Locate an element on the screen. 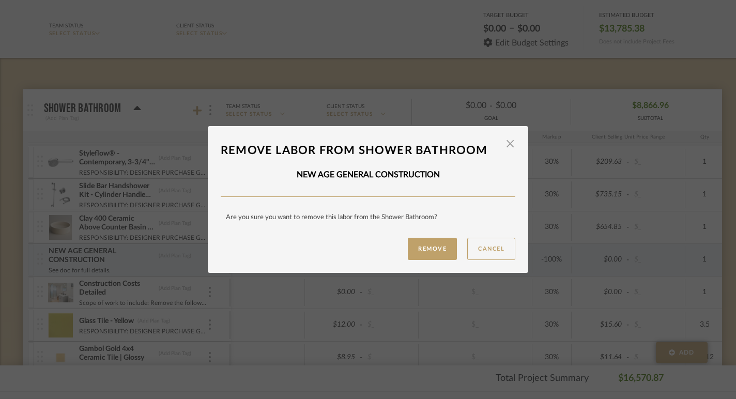 The height and width of the screenshot is (399, 736). div: Remove labor From Shower Bathroom is located at coordinates (368, 150).